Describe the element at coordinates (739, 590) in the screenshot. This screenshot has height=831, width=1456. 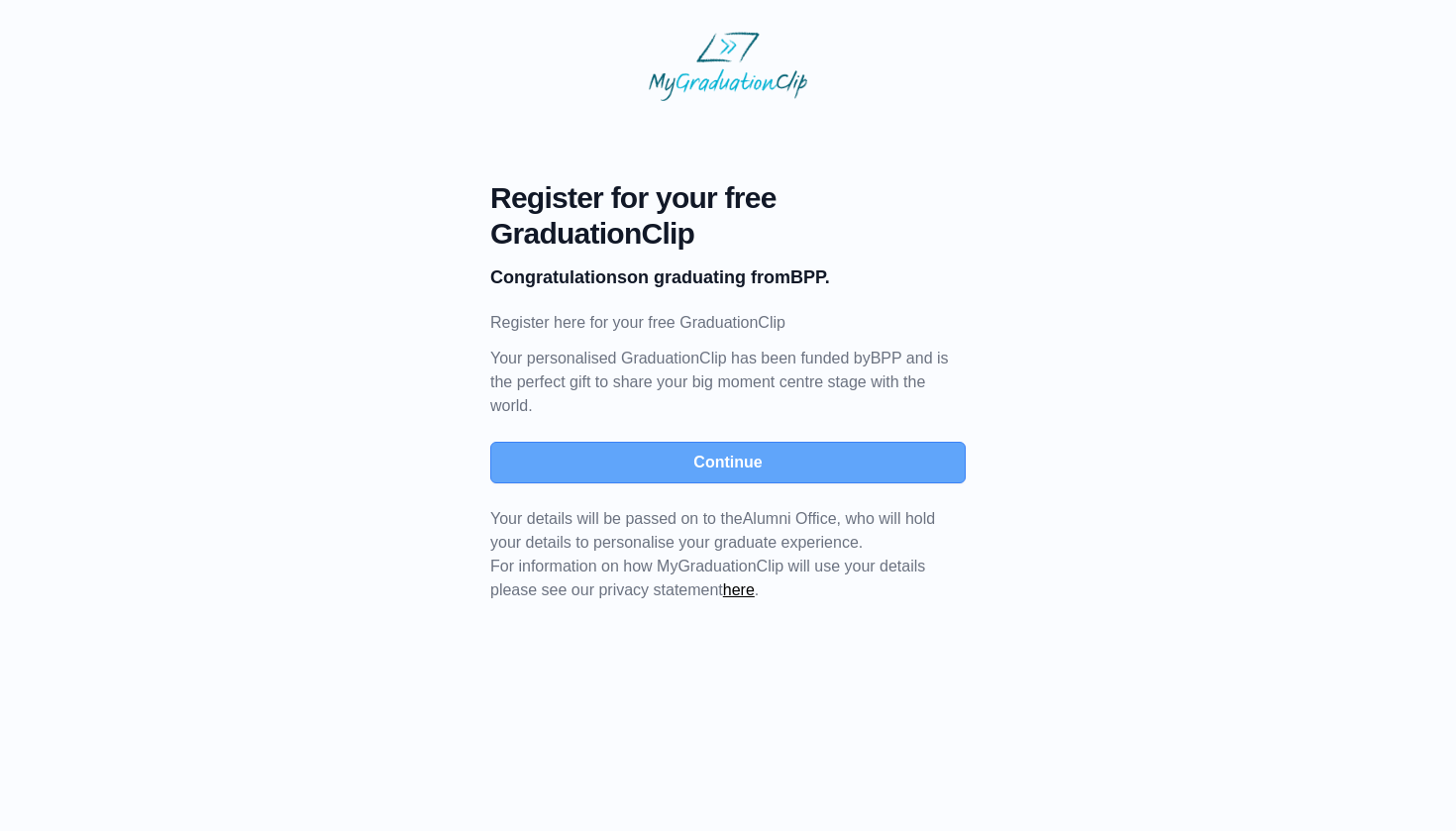
I see `a: here` at that location.